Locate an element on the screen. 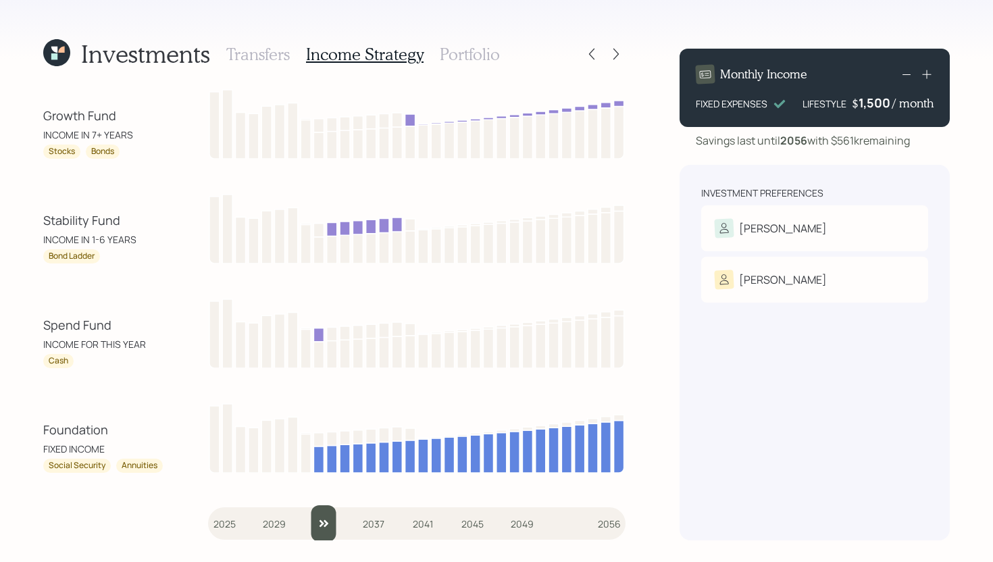  div: Bond Ladder is located at coordinates (72, 256).